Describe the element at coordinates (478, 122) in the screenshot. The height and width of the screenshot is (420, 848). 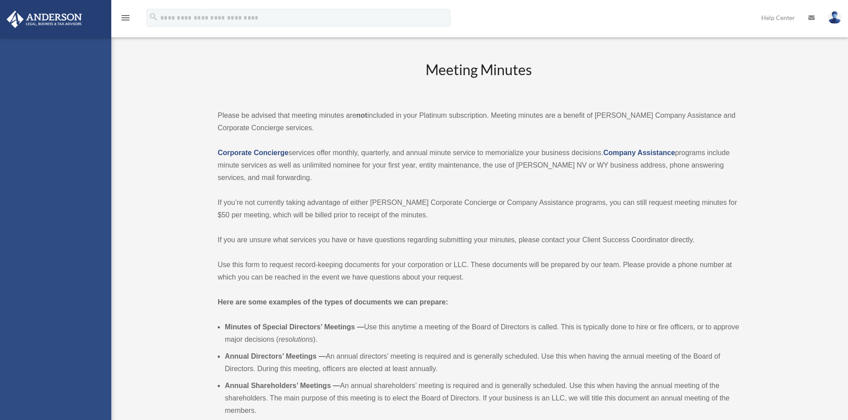
I see `p: Please be advised that meeting minutes are included in your Platinum subscription. Meeting minute...` at that location.